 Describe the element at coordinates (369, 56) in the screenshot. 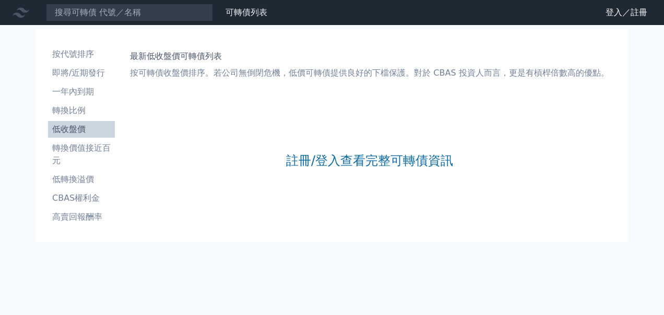

I see `h1: 最新低收盤價可轉債列表` at that location.